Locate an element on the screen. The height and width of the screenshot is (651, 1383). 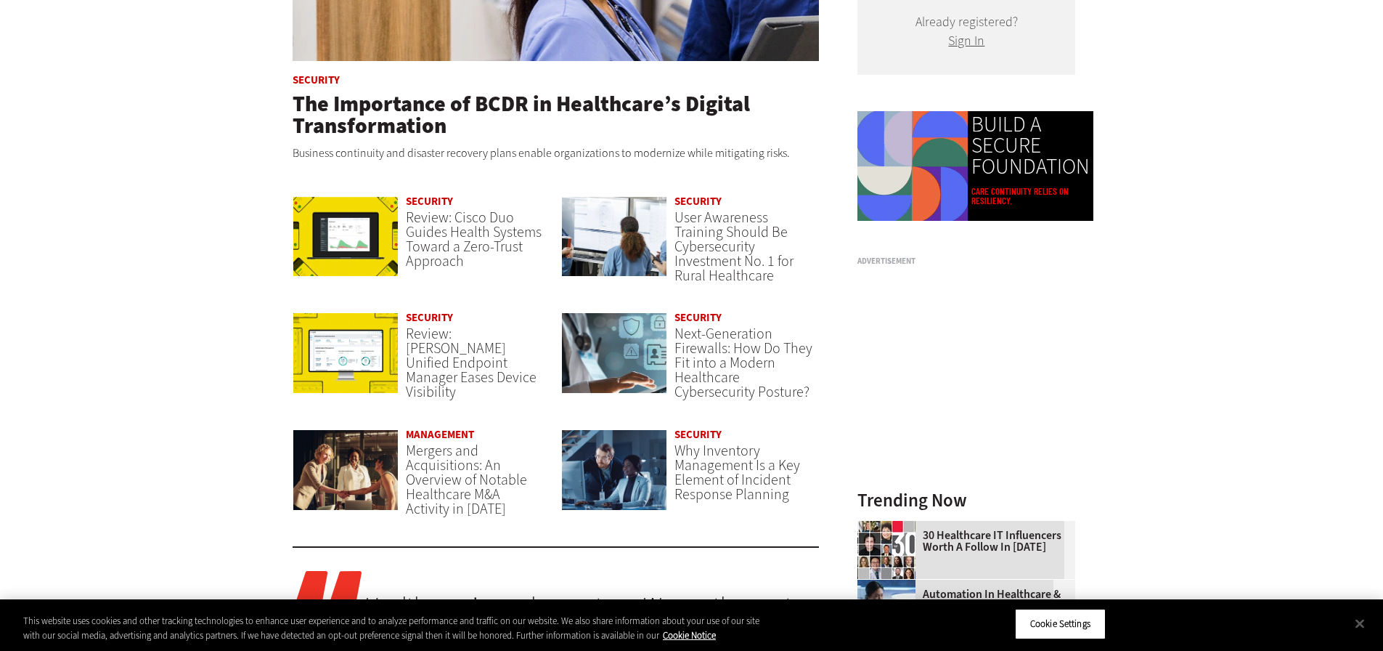
h3: Trending Now is located at coordinates (966, 500).